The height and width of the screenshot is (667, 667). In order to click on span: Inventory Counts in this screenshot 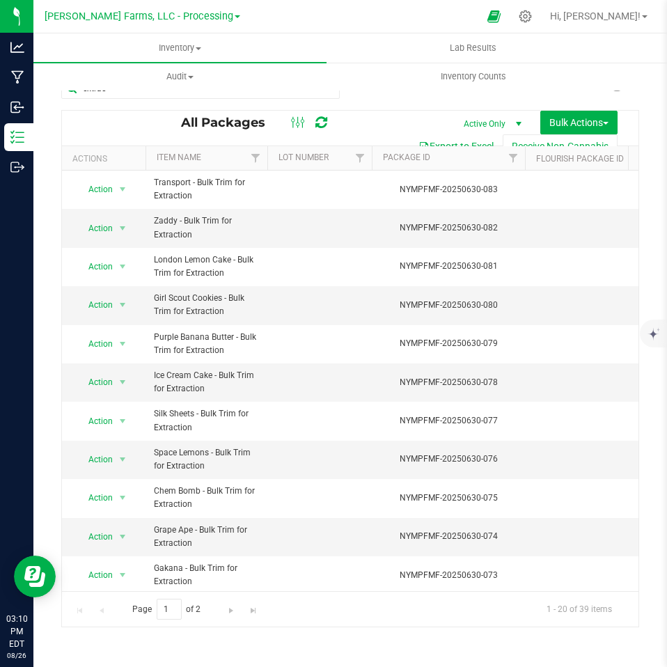, I will do `click(473, 77)`.